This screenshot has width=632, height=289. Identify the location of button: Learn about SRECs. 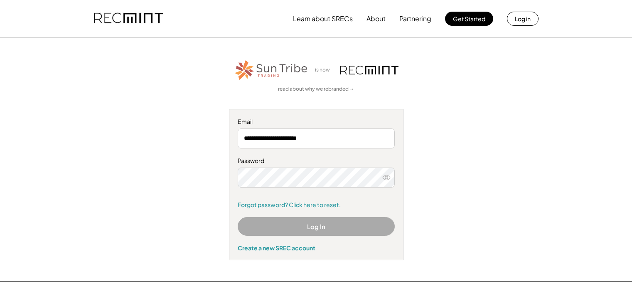
(323, 19).